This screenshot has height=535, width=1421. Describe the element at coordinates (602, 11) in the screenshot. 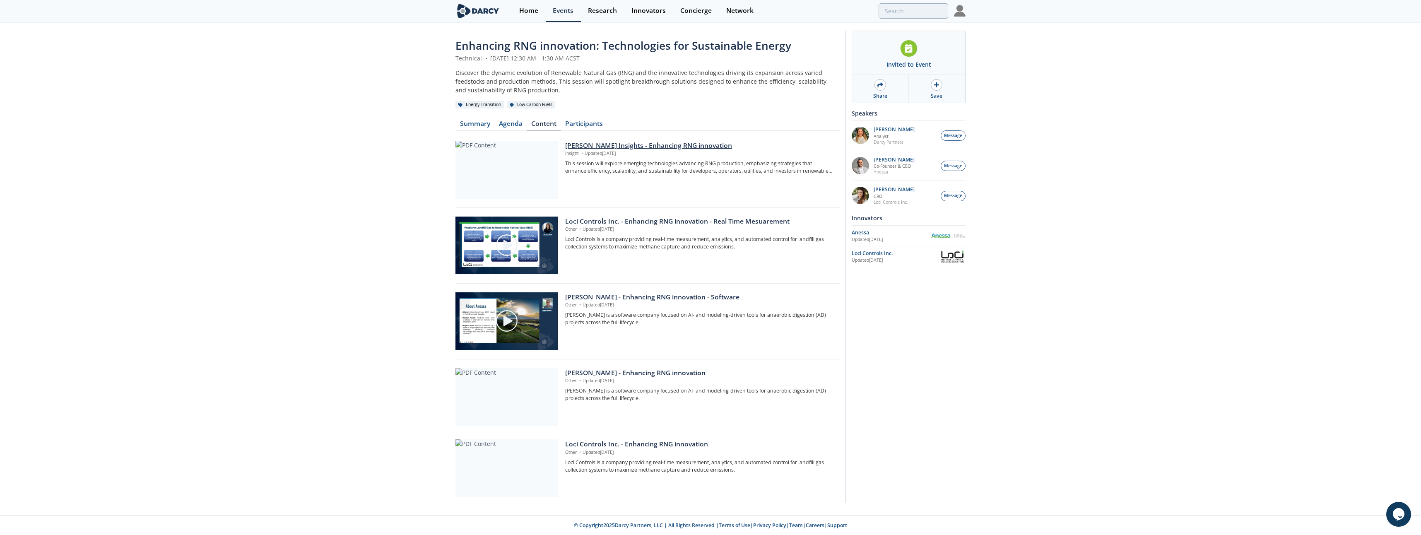

I see `div: Research` at that location.